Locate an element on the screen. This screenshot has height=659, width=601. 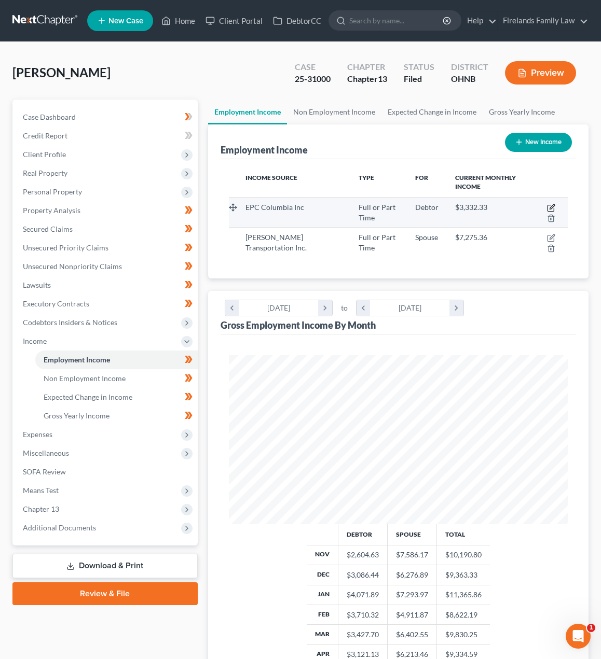
th: Spouse is located at coordinates (411, 535).